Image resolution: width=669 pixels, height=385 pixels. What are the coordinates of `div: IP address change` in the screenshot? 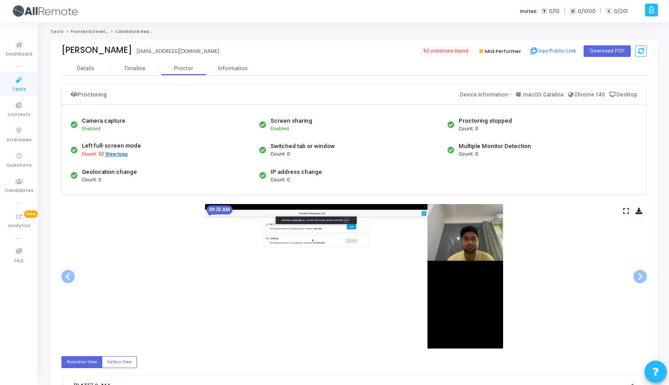 It's located at (296, 172).